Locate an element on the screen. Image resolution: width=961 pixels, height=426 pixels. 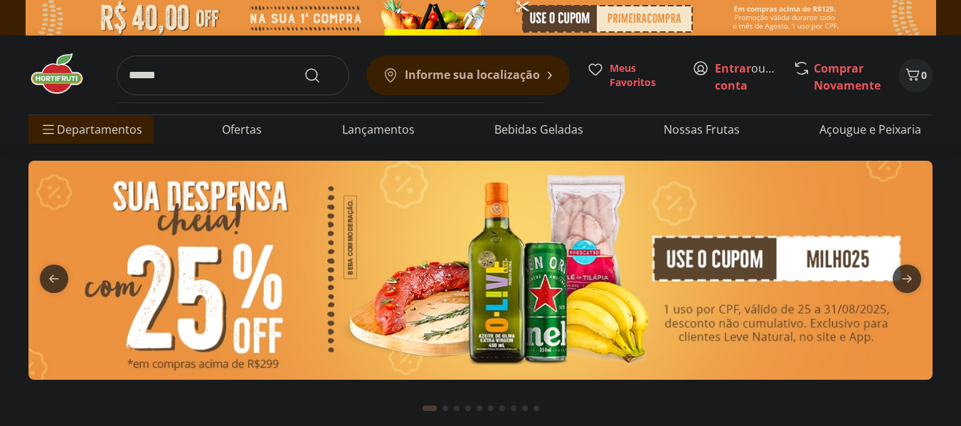
a: Nossas Frutas is located at coordinates (702, 130).